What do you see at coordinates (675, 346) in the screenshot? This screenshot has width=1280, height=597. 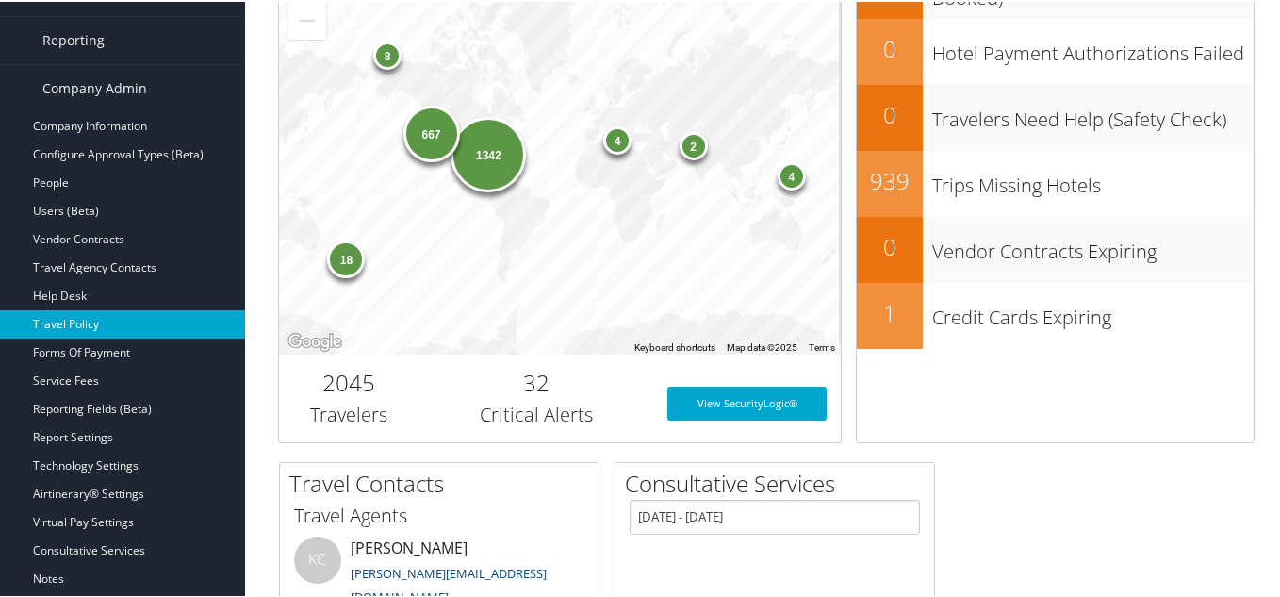 I see `button: Keyboard shortcuts` at bounding box center [675, 346].